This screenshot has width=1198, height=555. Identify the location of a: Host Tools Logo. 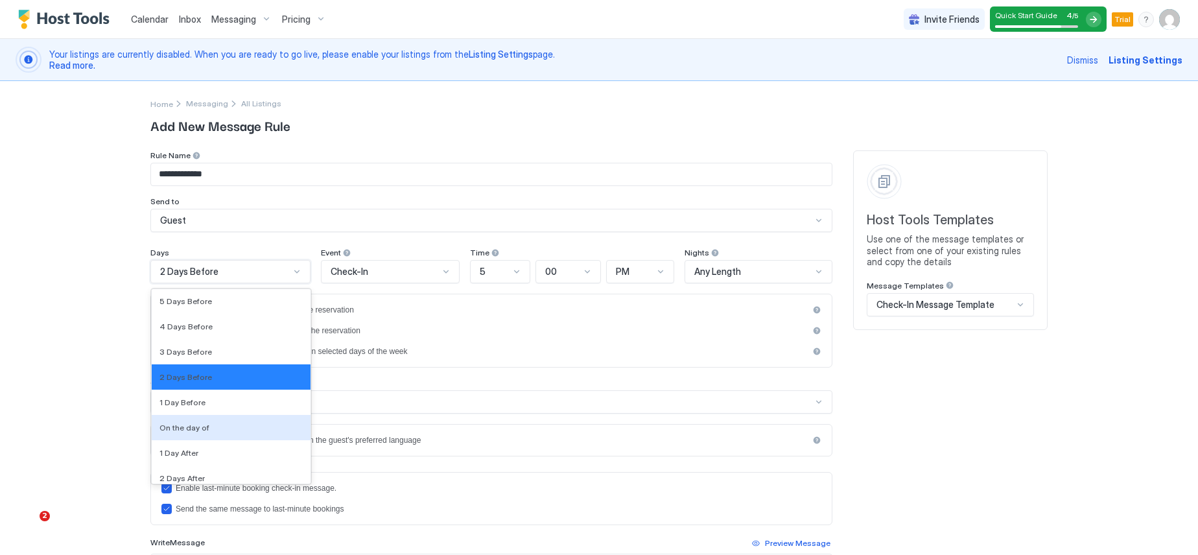
(67, 19).